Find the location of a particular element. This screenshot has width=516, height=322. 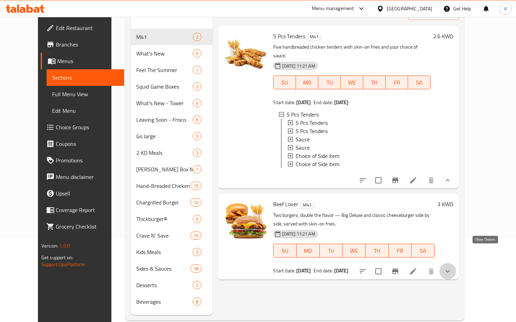

span: Beverages is located at coordinates (165, 302).